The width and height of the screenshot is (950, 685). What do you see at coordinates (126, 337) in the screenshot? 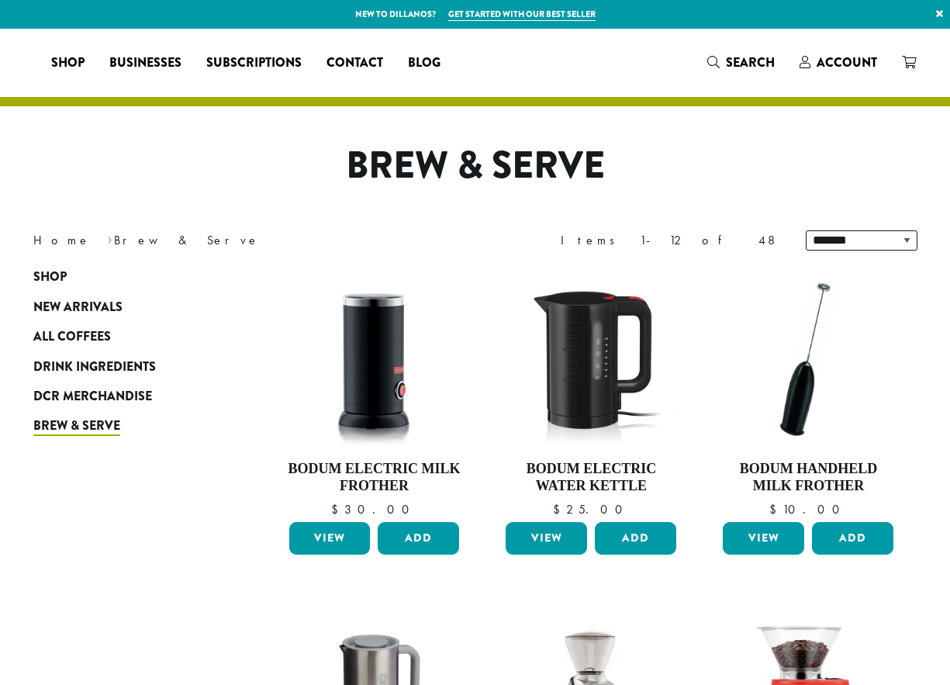
I see `a: All Coffees` at bounding box center [126, 337].